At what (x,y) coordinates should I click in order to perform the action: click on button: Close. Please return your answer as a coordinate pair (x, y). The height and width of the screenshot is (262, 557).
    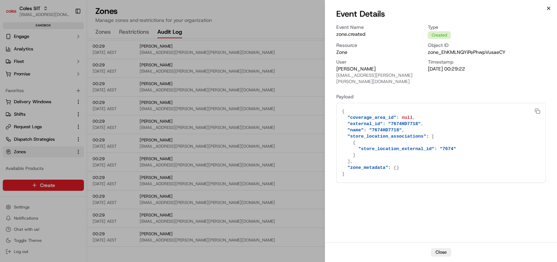
    Looking at the image, I should click on (441, 253).